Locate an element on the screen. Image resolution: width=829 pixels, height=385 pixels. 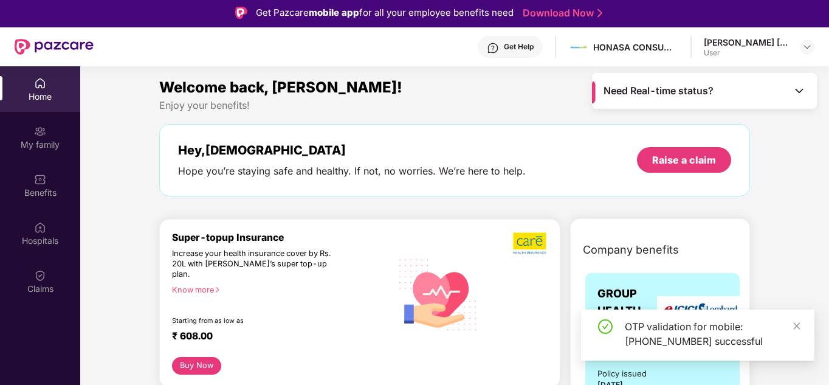
div: ₹ 608.00 is located at coordinates (275, 337).